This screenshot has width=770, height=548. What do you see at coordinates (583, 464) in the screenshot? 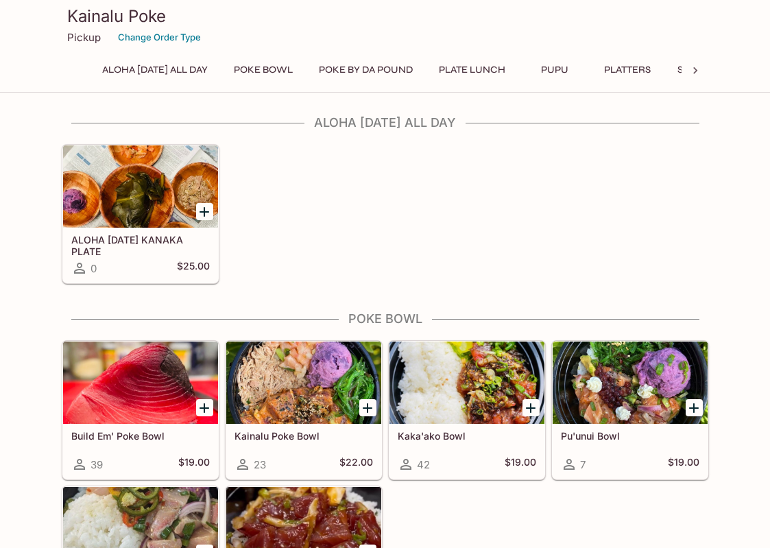
I see `span: 7` at bounding box center [583, 464].